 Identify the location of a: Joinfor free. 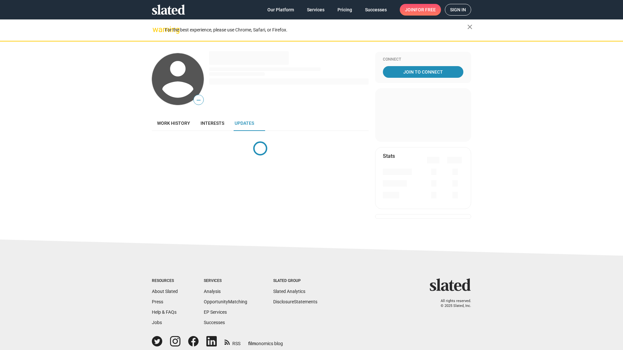
(420, 10).